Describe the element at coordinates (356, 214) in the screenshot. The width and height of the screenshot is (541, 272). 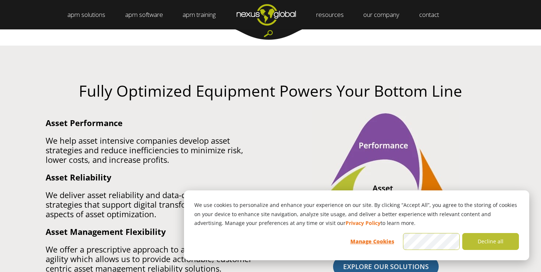
I see `p: We use cookies to personalize and enhance your experience on our site. By clicking “Accept All”, ...` at that location.